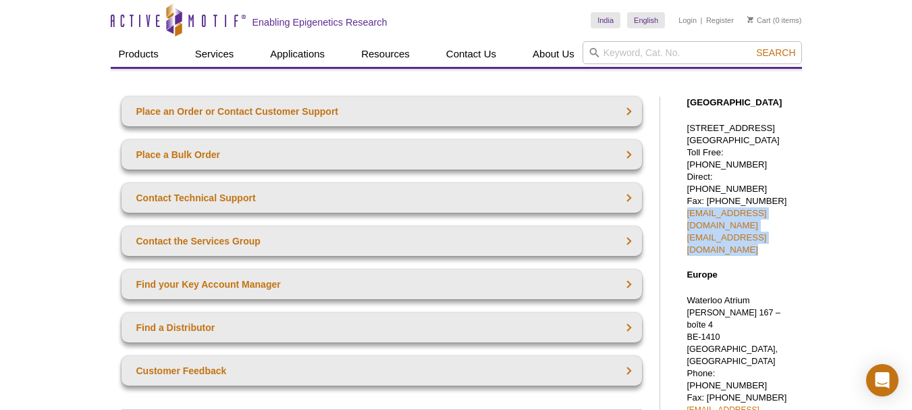 This screenshot has width=912, height=410. Describe the element at coordinates (883, 380) in the screenshot. I see `div: Open Intercom Messenger` at that location.